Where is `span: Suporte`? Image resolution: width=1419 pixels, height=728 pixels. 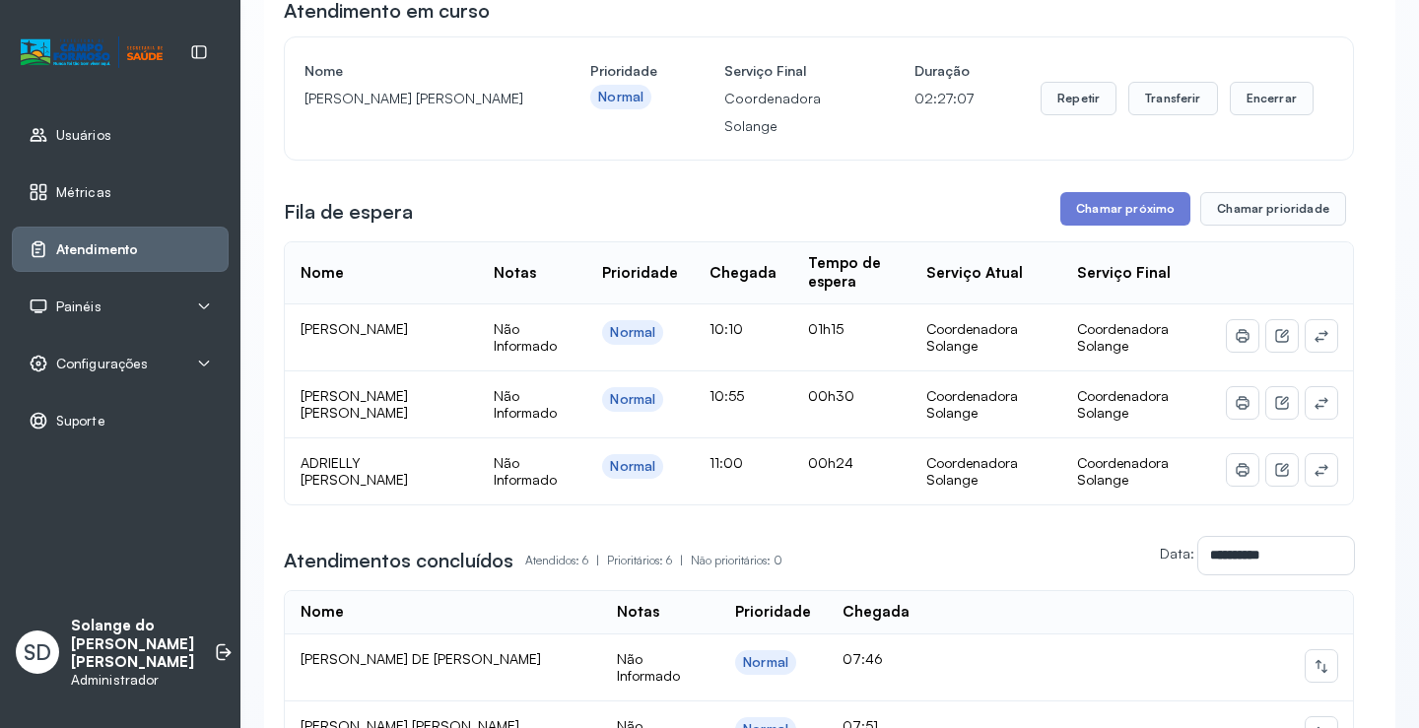
span: Suporte is located at coordinates (81, 421).